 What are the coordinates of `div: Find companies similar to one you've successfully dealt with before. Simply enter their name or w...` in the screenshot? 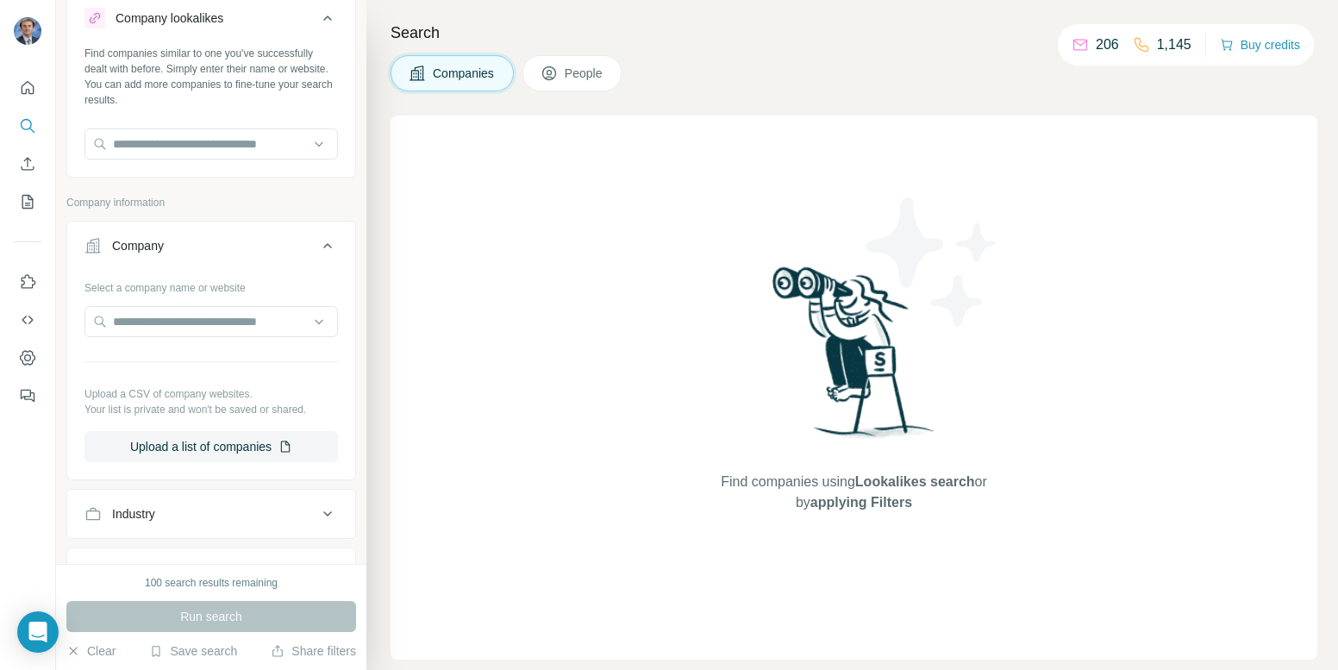 It's located at (211, 77).